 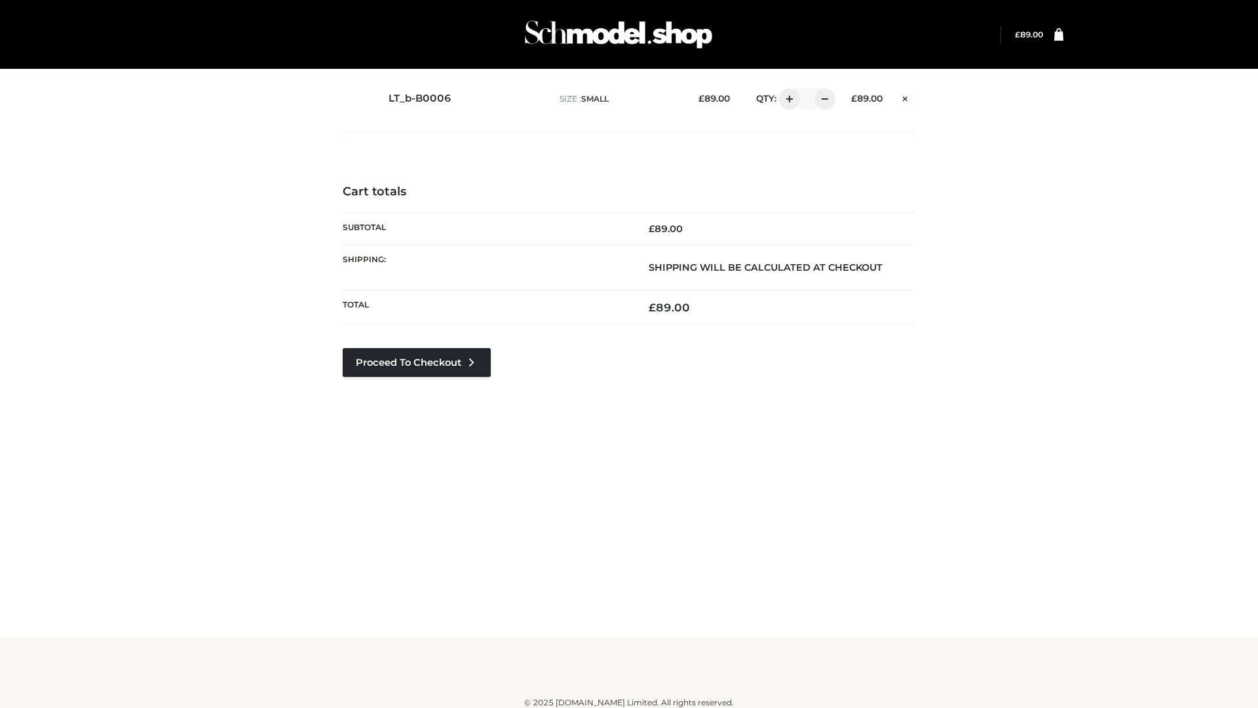 I want to click on img: Schmodel Admin 964, so click(x=618, y=34).